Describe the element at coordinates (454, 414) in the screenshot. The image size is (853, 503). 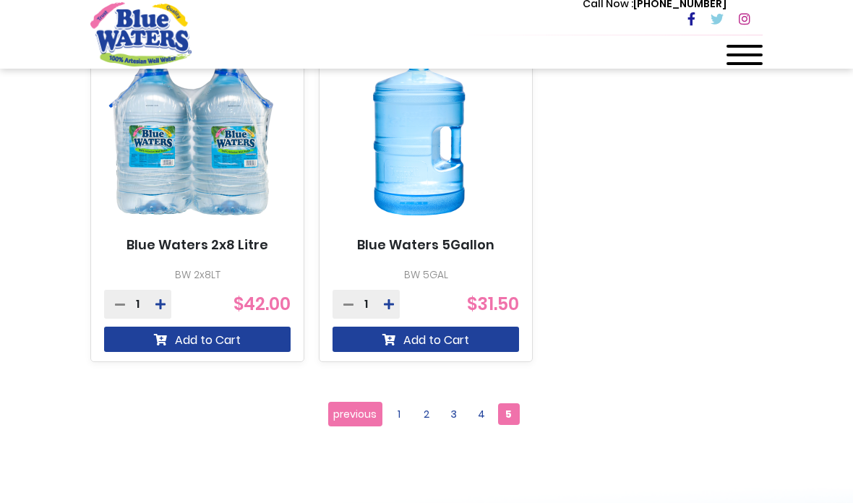
I see `a: 3` at that location.